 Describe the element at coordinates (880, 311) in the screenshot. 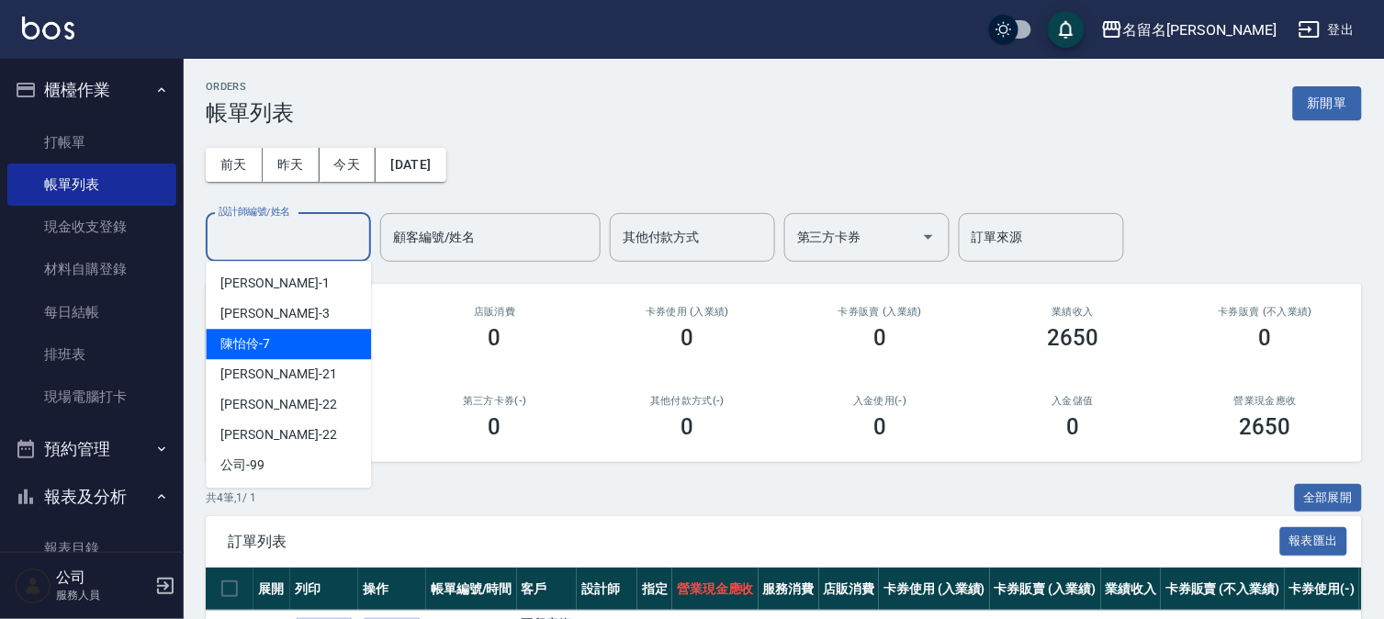

I see `h2: 卡券販賣 (入業績)` at that location.